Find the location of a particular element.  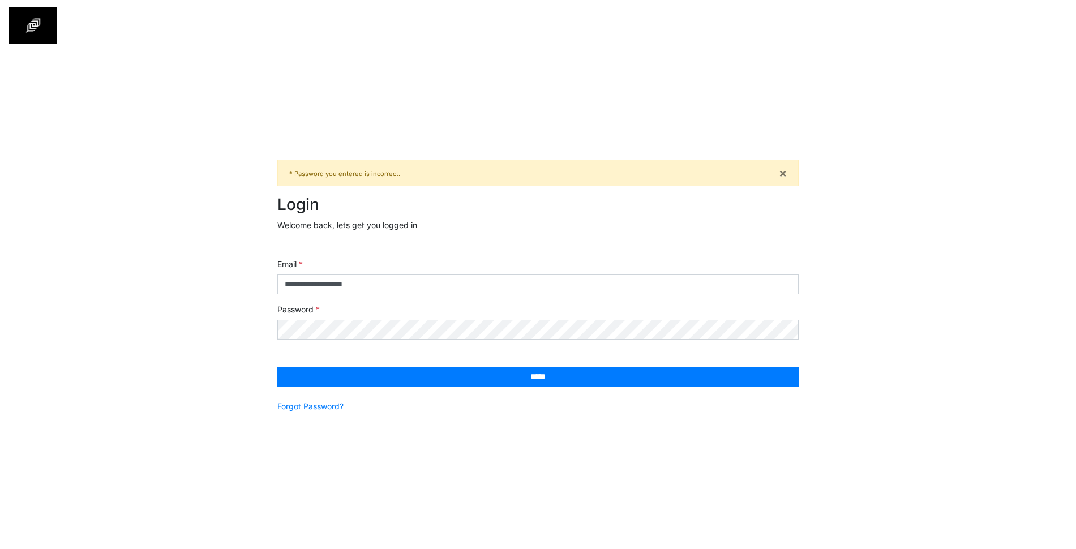

img: spp logo is located at coordinates (33, 25).